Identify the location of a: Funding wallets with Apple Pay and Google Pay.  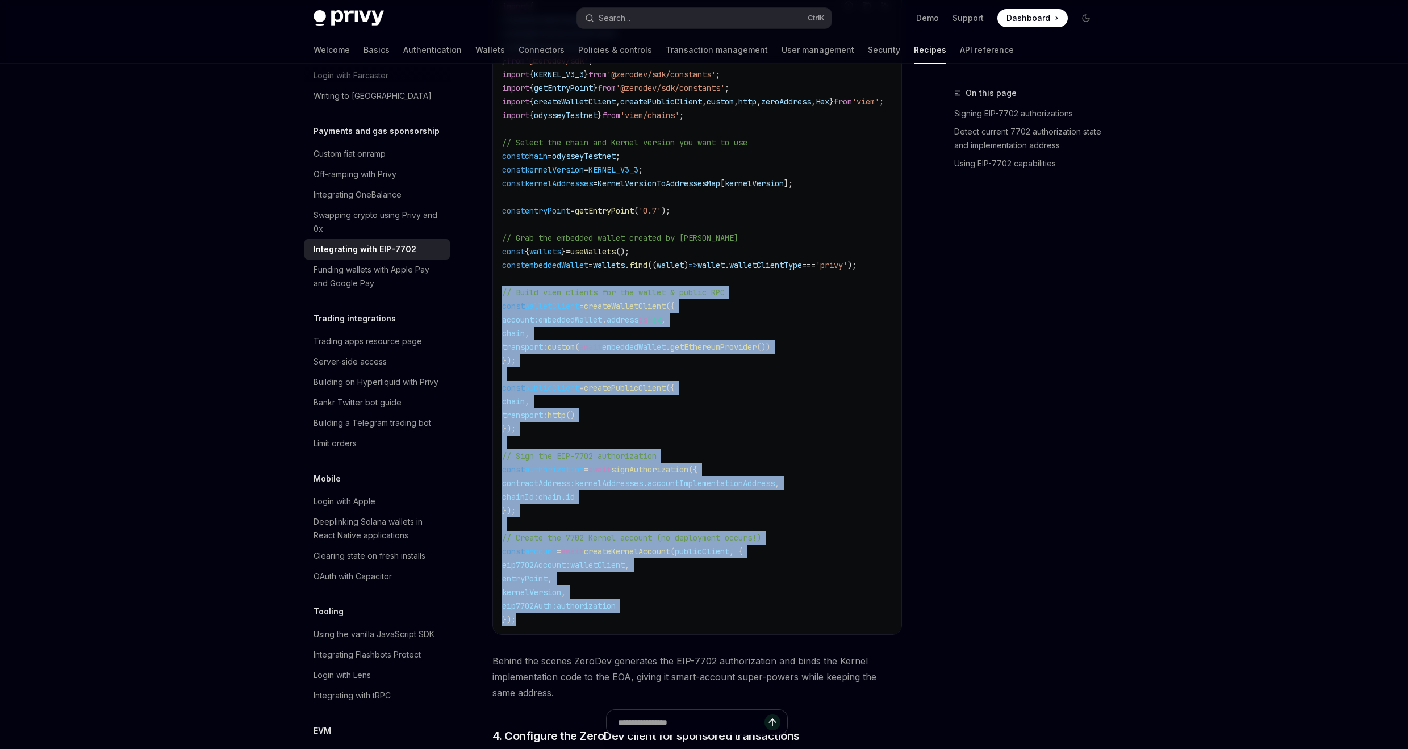
(377, 277).